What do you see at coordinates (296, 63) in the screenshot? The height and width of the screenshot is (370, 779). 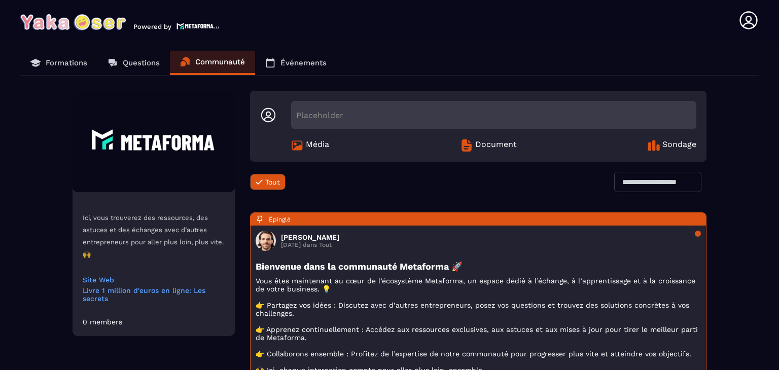 I see `a: Événements` at bounding box center [296, 63].